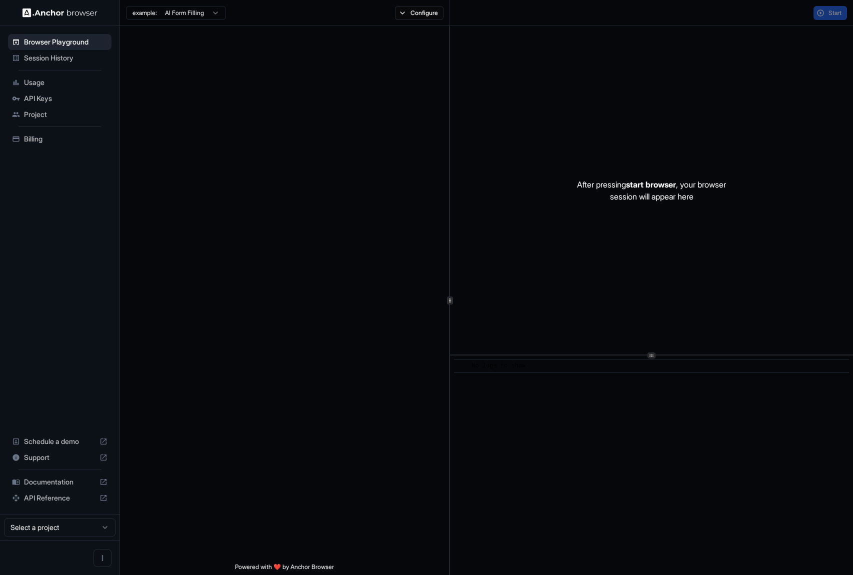 The image size is (853, 575). Describe the element at coordinates (60, 498) in the screenshot. I see `span: API Reference` at that location.